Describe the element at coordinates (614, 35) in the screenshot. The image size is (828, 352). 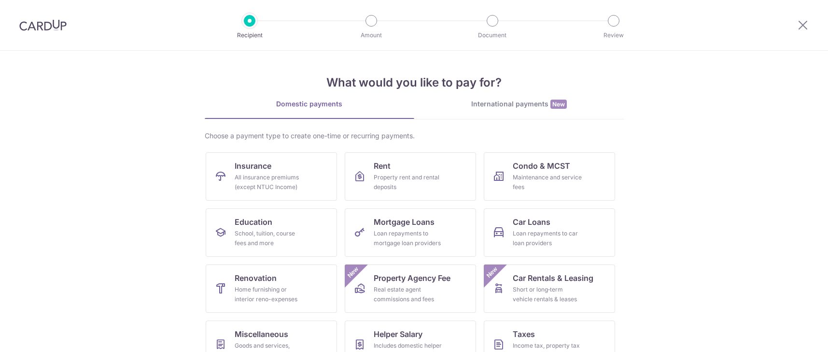
I see `p: Review` at that location.